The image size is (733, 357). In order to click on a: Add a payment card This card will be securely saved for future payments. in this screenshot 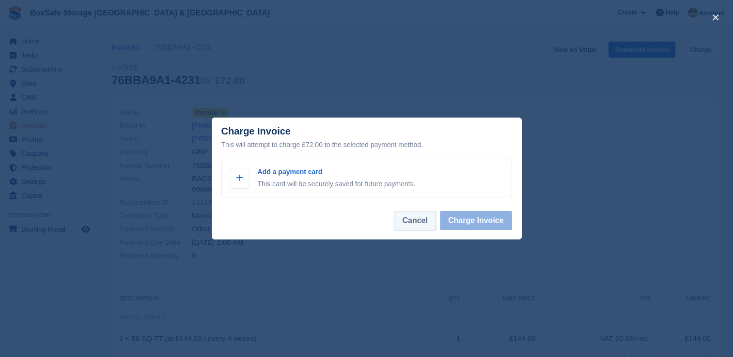, I will do `click(367, 178)`.